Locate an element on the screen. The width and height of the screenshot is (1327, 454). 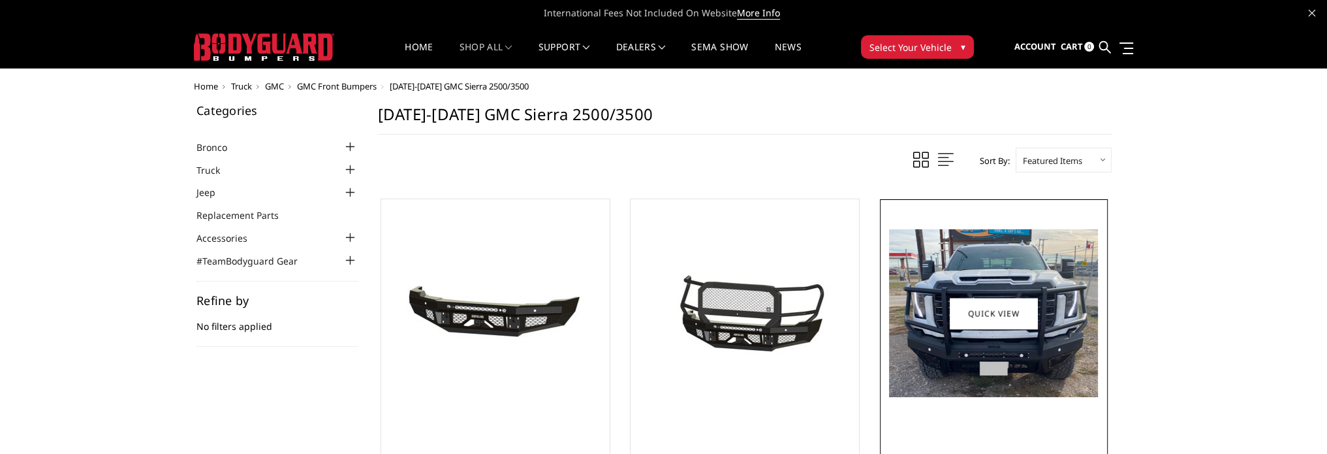
a: Accessories is located at coordinates (230, 238).